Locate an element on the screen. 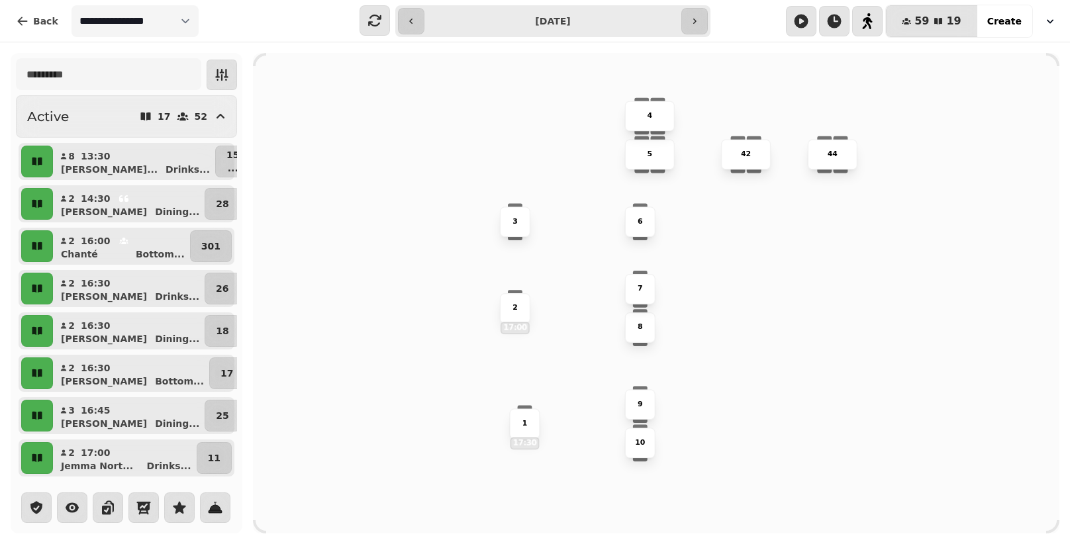  button: 301 is located at coordinates (211, 246).